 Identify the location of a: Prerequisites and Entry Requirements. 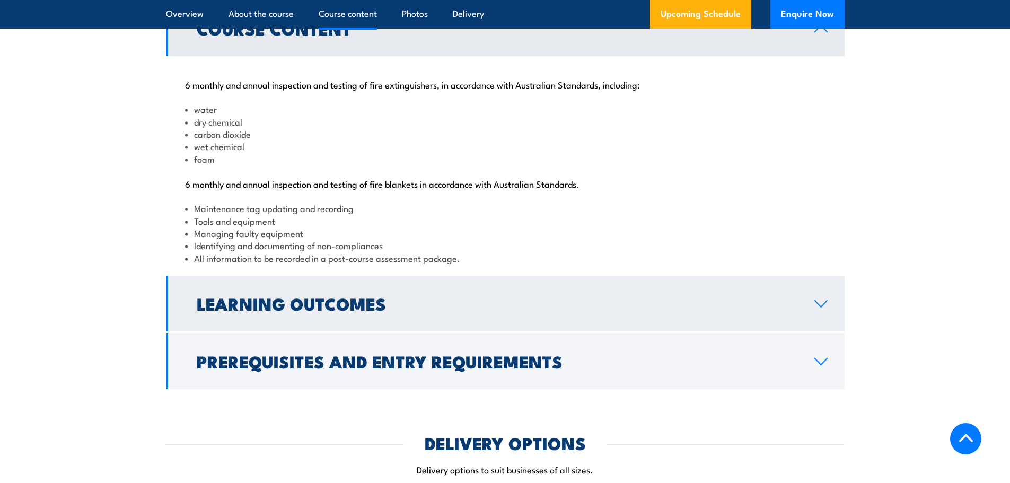
(505, 361).